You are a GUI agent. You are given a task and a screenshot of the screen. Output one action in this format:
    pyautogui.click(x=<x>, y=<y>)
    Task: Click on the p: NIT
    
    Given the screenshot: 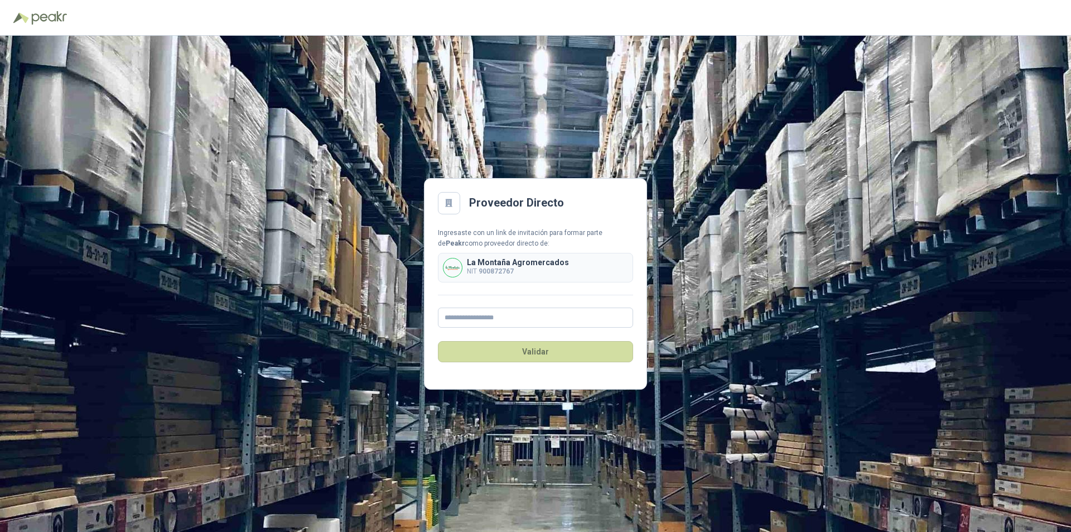 What is the action you would take?
    pyautogui.click(x=518, y=271)
    